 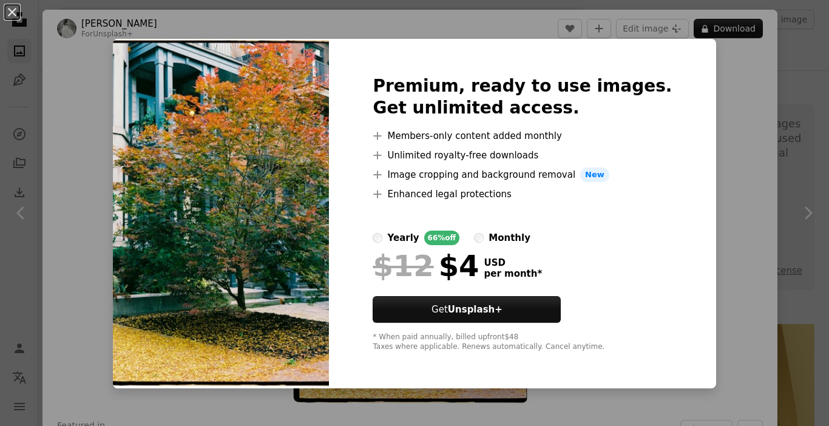 I want to click on button: GetUnsplash+, so click(x=467, y=310).